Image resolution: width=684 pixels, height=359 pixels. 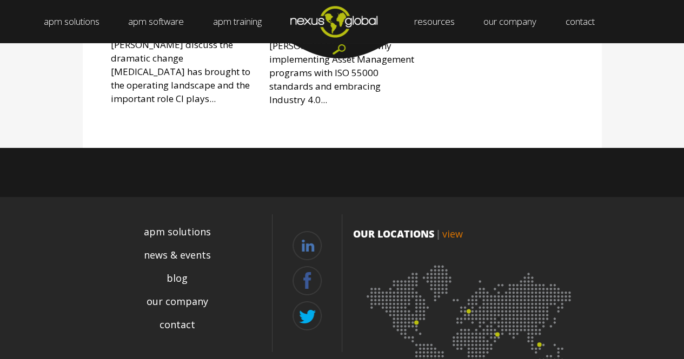 What do you see at coordinates (177, 278) in the screenshot?
I see `a: blog` at bounding box center [177, 278].